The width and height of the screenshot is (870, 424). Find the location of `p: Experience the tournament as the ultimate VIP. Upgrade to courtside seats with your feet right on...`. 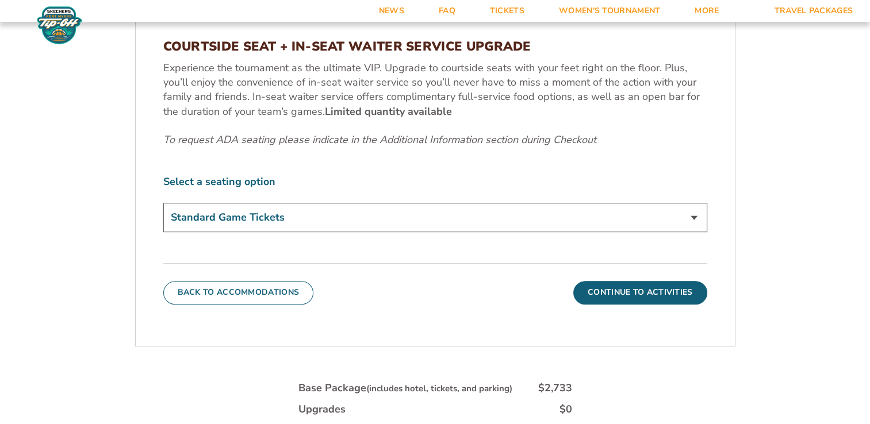

p: Experience the tournament as the ultimate VIP. Upgrade to courtside seats with your feet right on... is located at coordinates (435, 90).